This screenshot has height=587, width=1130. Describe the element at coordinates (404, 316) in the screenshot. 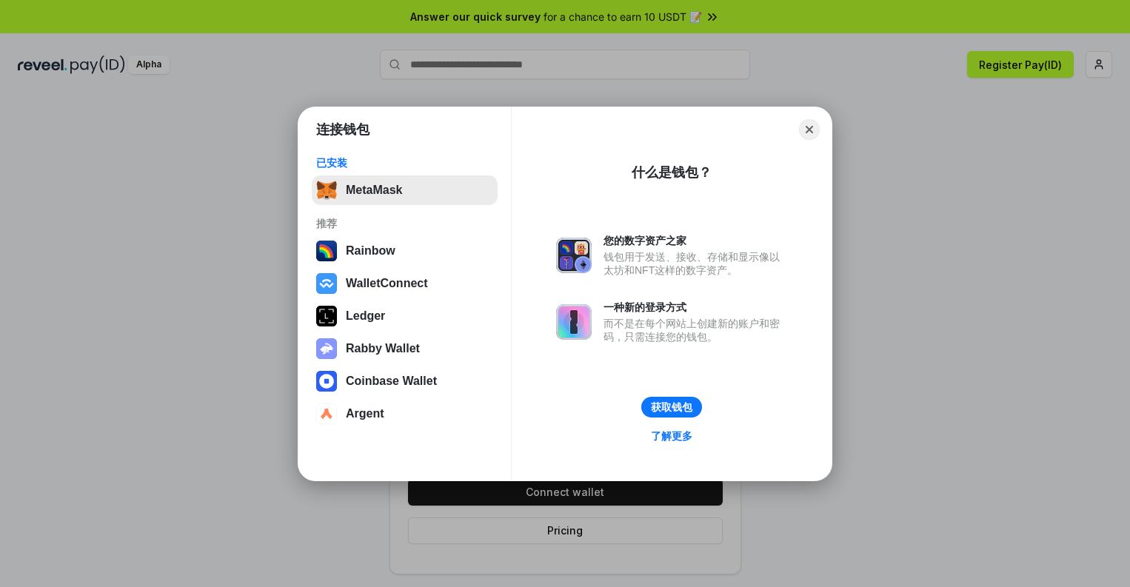

I see `button: Ledger` at that location.